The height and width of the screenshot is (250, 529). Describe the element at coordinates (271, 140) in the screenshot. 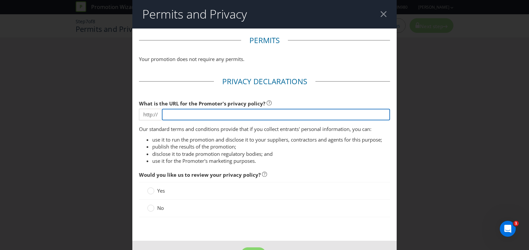

I see `li: use it to run the promotion and disclose it to your suppliers, contractors and agents for this pu...` at that location.